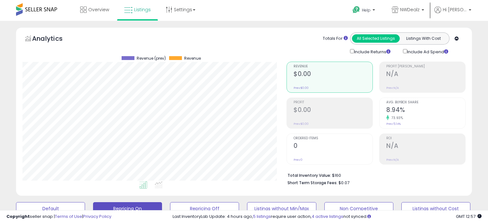 This screenshot has width=488, height=223. I want to click on button: Repricing Off, so click(204, 208).